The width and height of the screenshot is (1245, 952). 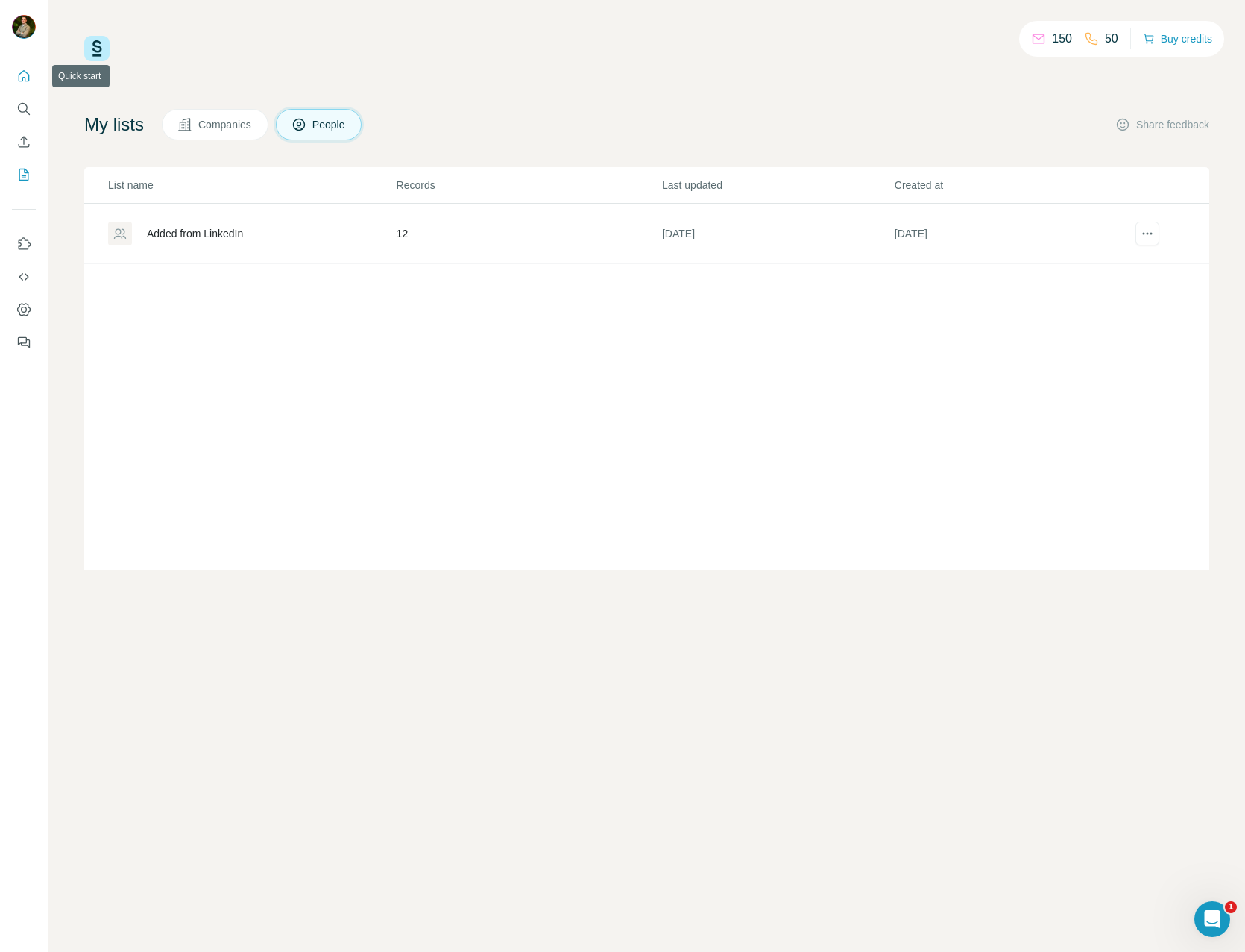 What do you see at coordinates (1062, 39) in the screenshot?
I see `p: 150` at bounding box center [1062, 39].